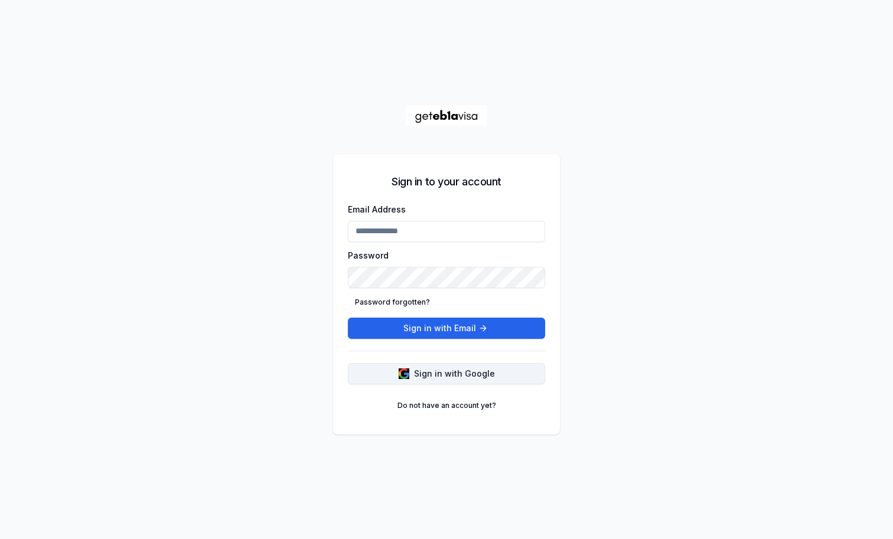 Image resolution: width=893 pixels, height=539 pixels. I want to click on a: Home Page, so click(446, 115).